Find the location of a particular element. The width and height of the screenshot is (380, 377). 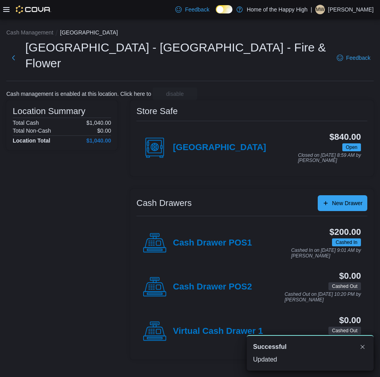

h3: Store Safe is located at coordinates (157, 111).